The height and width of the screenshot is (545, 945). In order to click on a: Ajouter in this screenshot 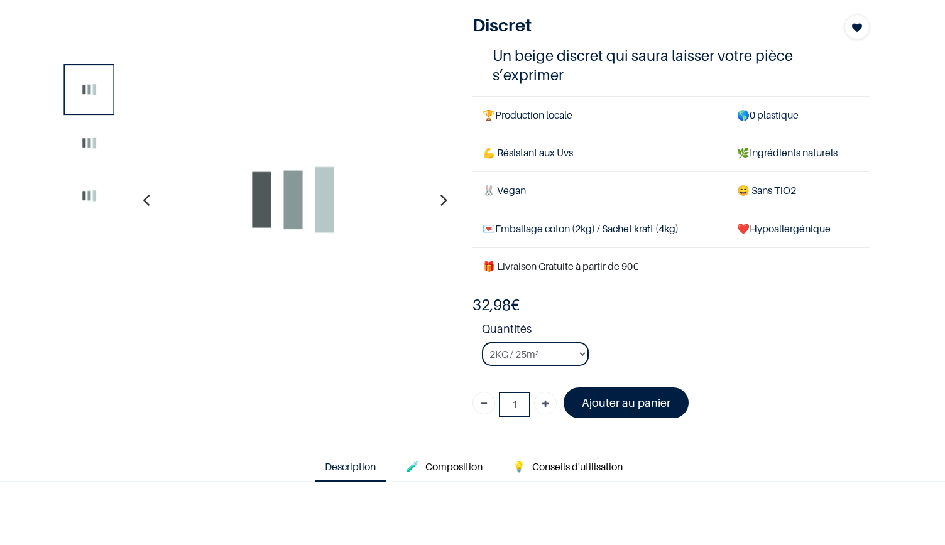, I will do `click(545, 403)`.